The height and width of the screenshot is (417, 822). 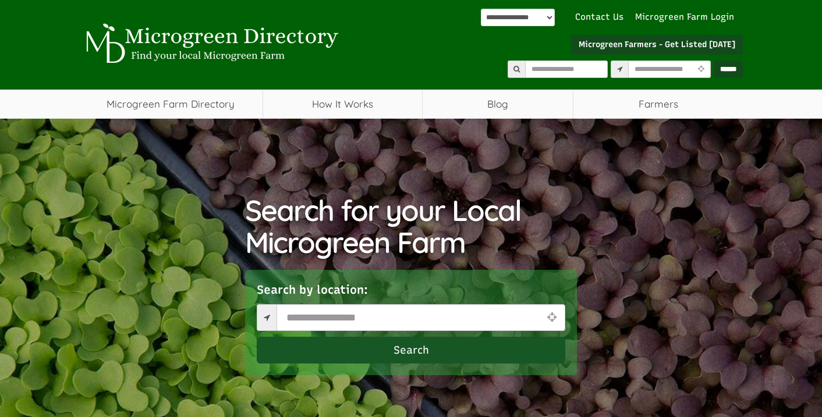 What do you see at coordinates (517, 17) in the screenshot?
I see `select: Language Translate Widget` at bounding box center [517, 17].